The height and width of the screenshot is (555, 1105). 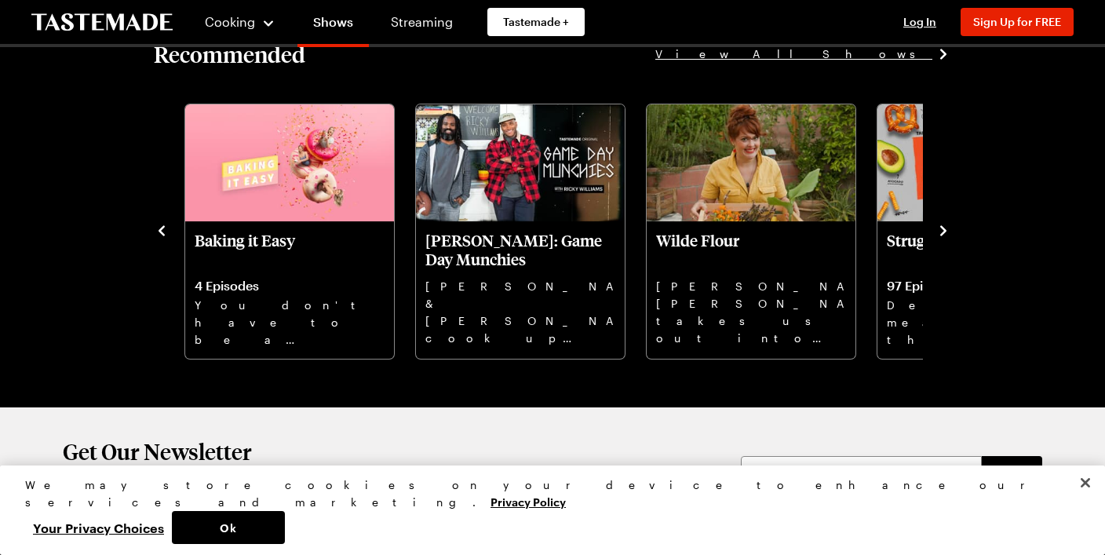 What do you see at coordinates (982, 322) in the screenshot?
I see `p: Delicious meals that won't break the bank.` at bounding box center [982, 322].